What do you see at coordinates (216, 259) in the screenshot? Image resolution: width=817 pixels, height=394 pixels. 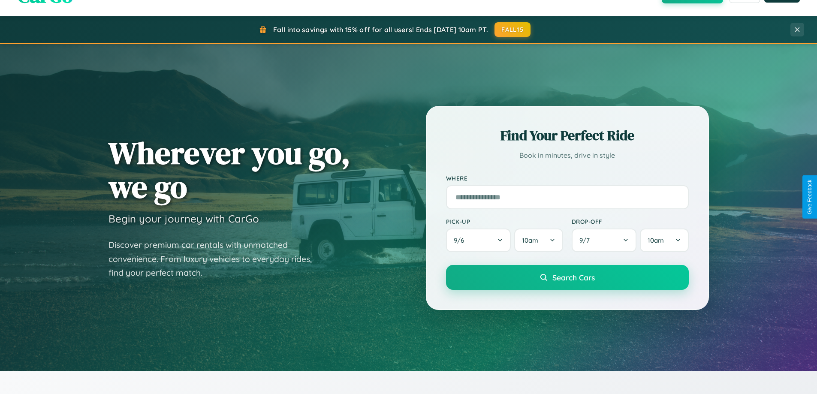 I see `p: Discover premium car rentals with unmatched convenience. From luxury vehicles to everyday rides, ...` at bounding box center [216, 259].